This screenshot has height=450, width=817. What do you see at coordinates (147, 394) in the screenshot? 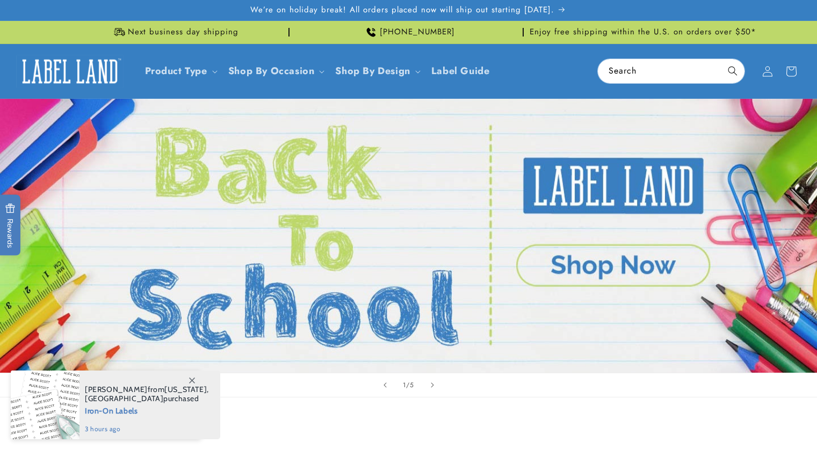
I see `span: from , purchased` at bounding box center [147, 394].